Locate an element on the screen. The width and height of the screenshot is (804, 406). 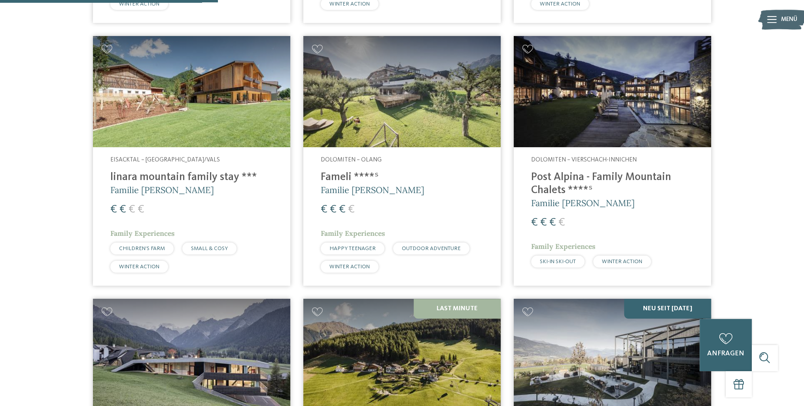
span: SMALL & COSY is located at coordinates (209, 248).